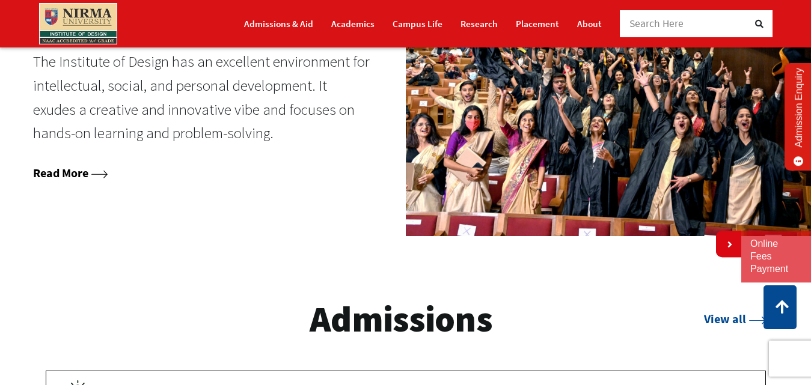 The height and width of the screenshot is (385, 811). I want to click on a: Admissions & Aid, so click(278, 23).